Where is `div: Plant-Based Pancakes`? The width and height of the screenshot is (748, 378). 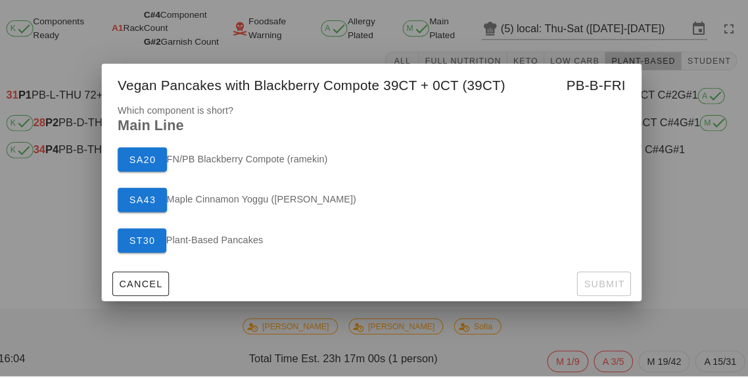 div: Plant-Based Pancakes is located at coordinates (374, 246).